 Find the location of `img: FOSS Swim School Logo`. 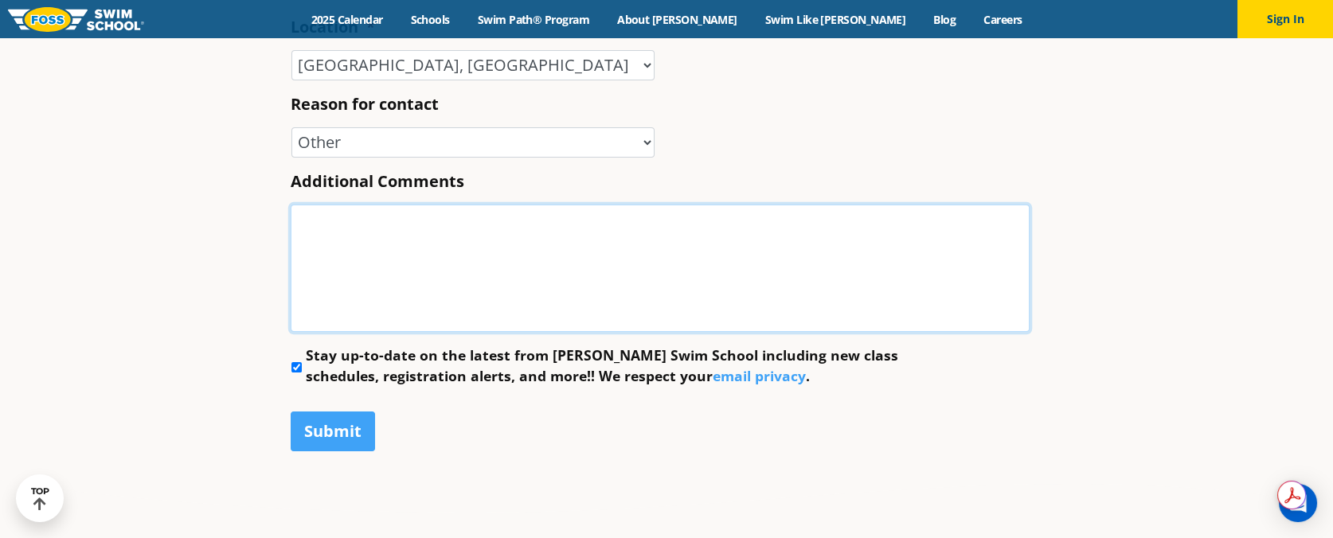

img: FOSS Swim School Logo is located at coordinates (76, 19).